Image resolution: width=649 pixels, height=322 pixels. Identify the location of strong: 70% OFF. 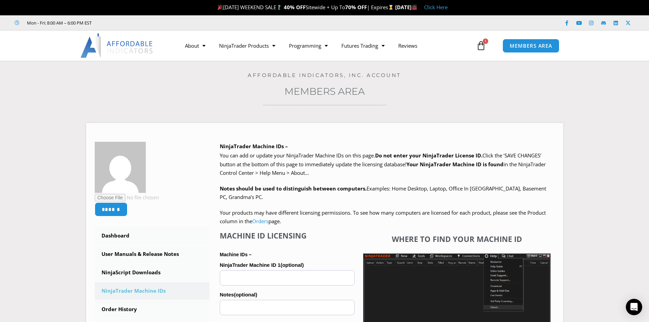
(356, 7).